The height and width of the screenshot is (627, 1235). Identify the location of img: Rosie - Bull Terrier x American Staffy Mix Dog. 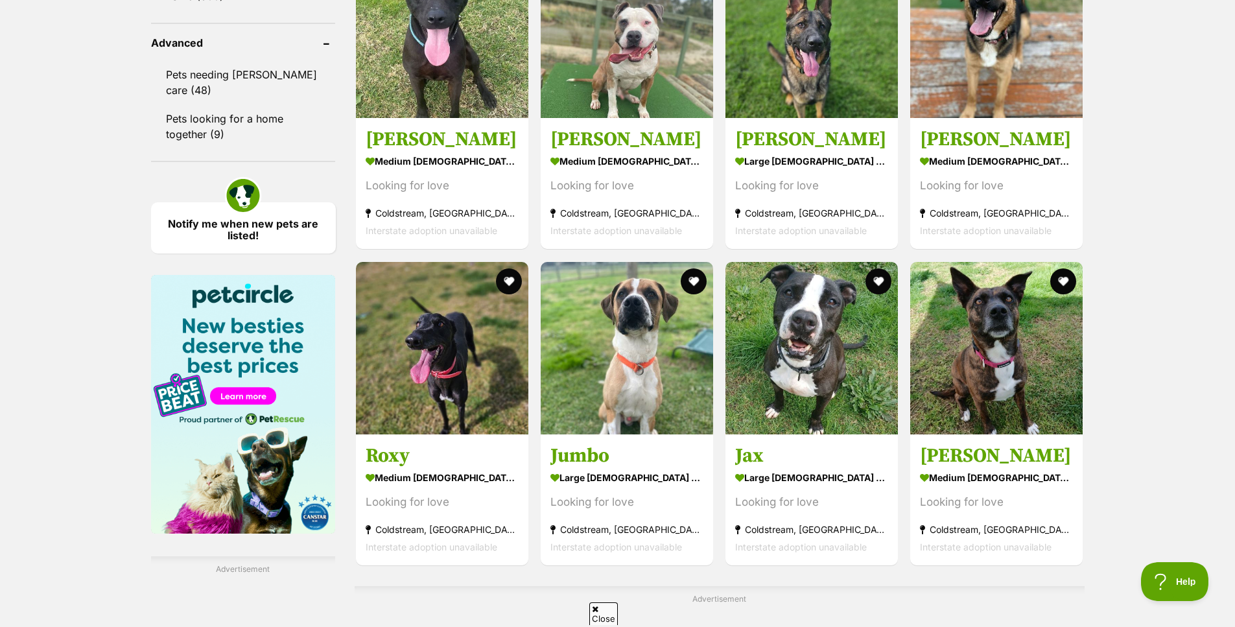
(997, 348).